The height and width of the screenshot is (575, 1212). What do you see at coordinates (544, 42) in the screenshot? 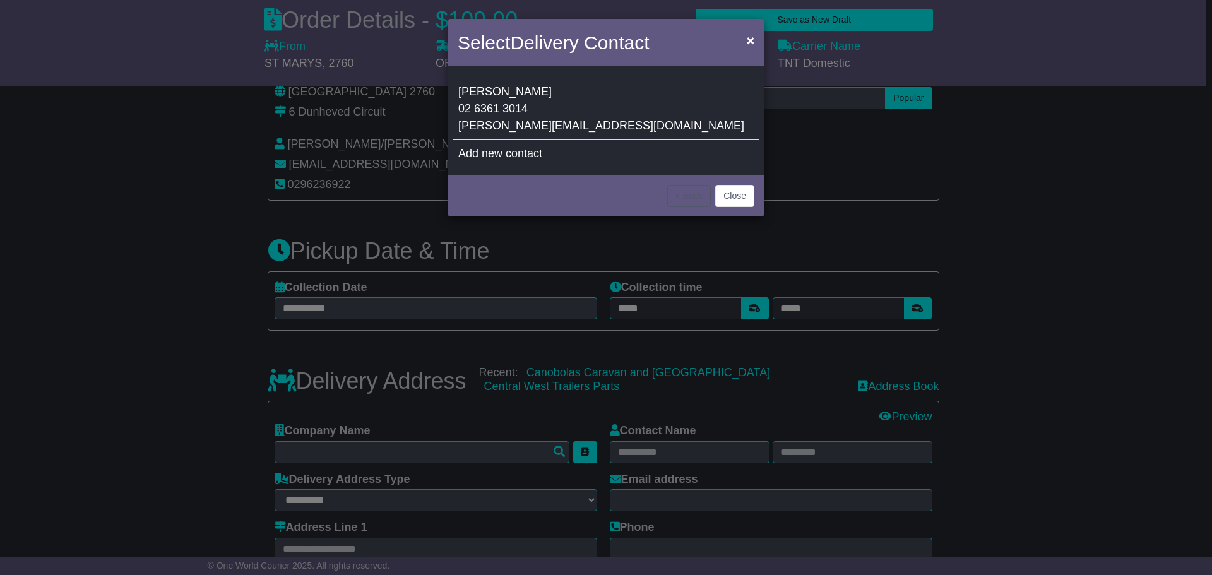
I see `span: Delivery` at bounding box center [544, 42].